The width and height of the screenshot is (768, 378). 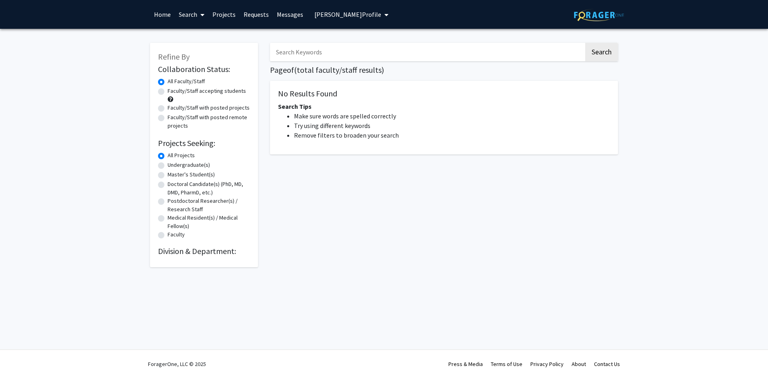 I want to click on label: Faculty/Staff accepting students, so click(x=207, y=91).